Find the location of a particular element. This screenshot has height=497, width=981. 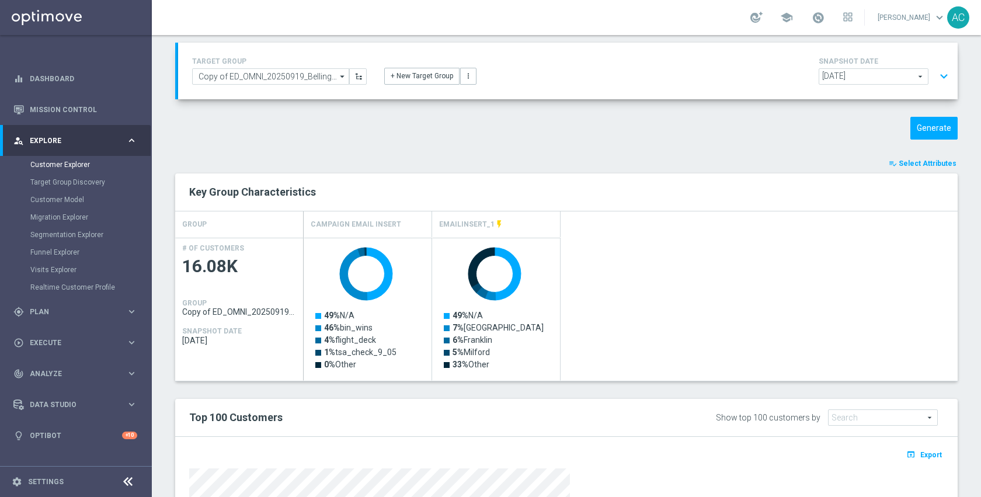

div: track_changes Analyze keyboard_arrow_right is located at coordinates (75, 374).